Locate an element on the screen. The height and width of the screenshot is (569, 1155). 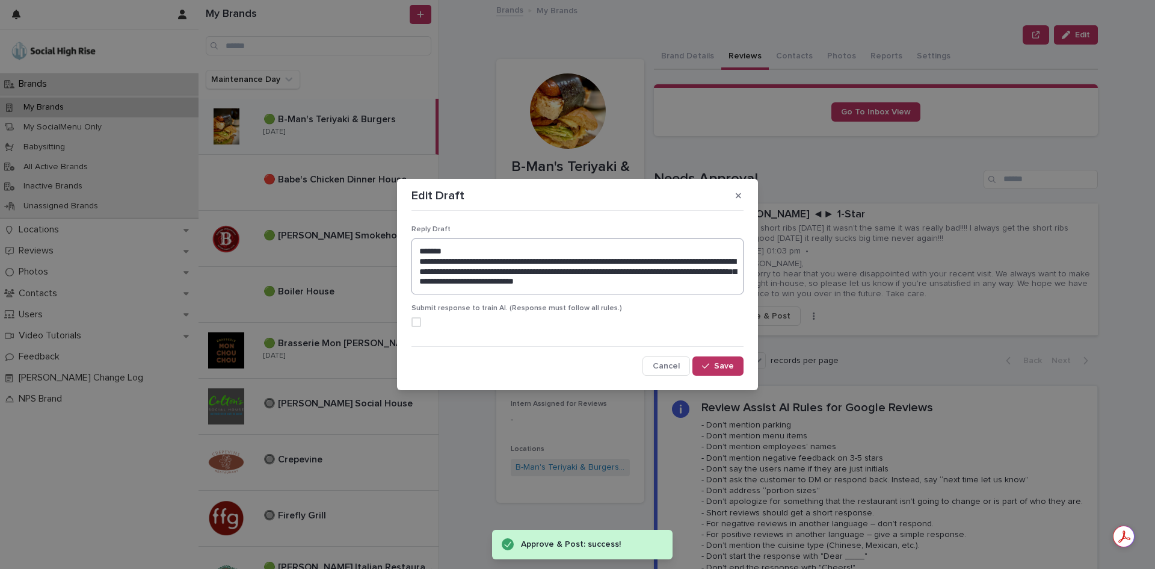
span: Submit response to train AI. (Response must follow all rules.) is located at coordinates (517, 308).